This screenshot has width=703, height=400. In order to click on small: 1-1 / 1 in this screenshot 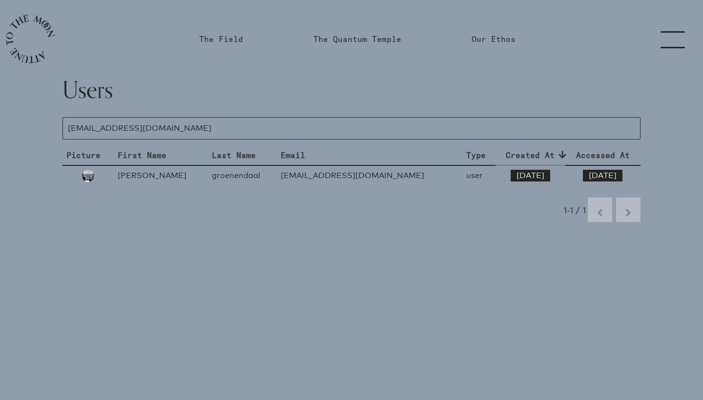, I will do `click(574, 210)`.